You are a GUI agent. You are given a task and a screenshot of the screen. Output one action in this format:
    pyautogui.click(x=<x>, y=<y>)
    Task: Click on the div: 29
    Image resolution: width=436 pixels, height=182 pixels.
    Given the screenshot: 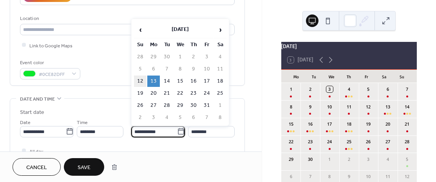 What is the action you would take?
    pyautogui.click(x=291, y=160)
    